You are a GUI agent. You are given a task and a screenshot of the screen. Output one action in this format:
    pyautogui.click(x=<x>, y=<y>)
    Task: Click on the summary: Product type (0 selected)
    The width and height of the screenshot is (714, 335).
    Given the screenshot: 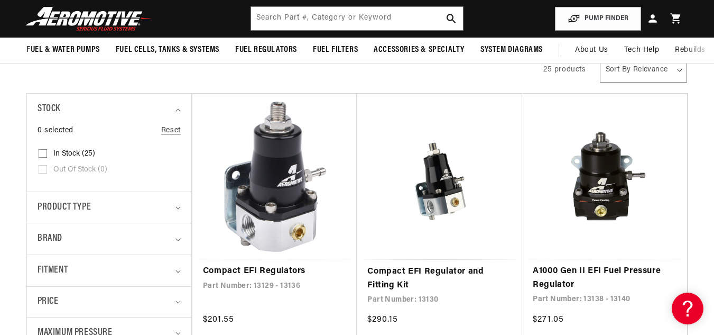 What is the action you would take?
    pyautogui.click(x=109, y=207)
    